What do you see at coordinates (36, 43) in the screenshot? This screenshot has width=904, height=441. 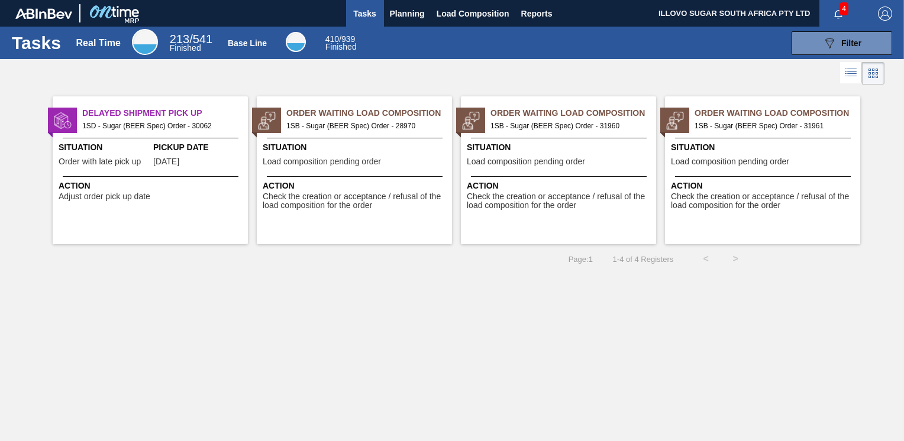 I see `h1: Tasks` at bounding box center [36, 43].